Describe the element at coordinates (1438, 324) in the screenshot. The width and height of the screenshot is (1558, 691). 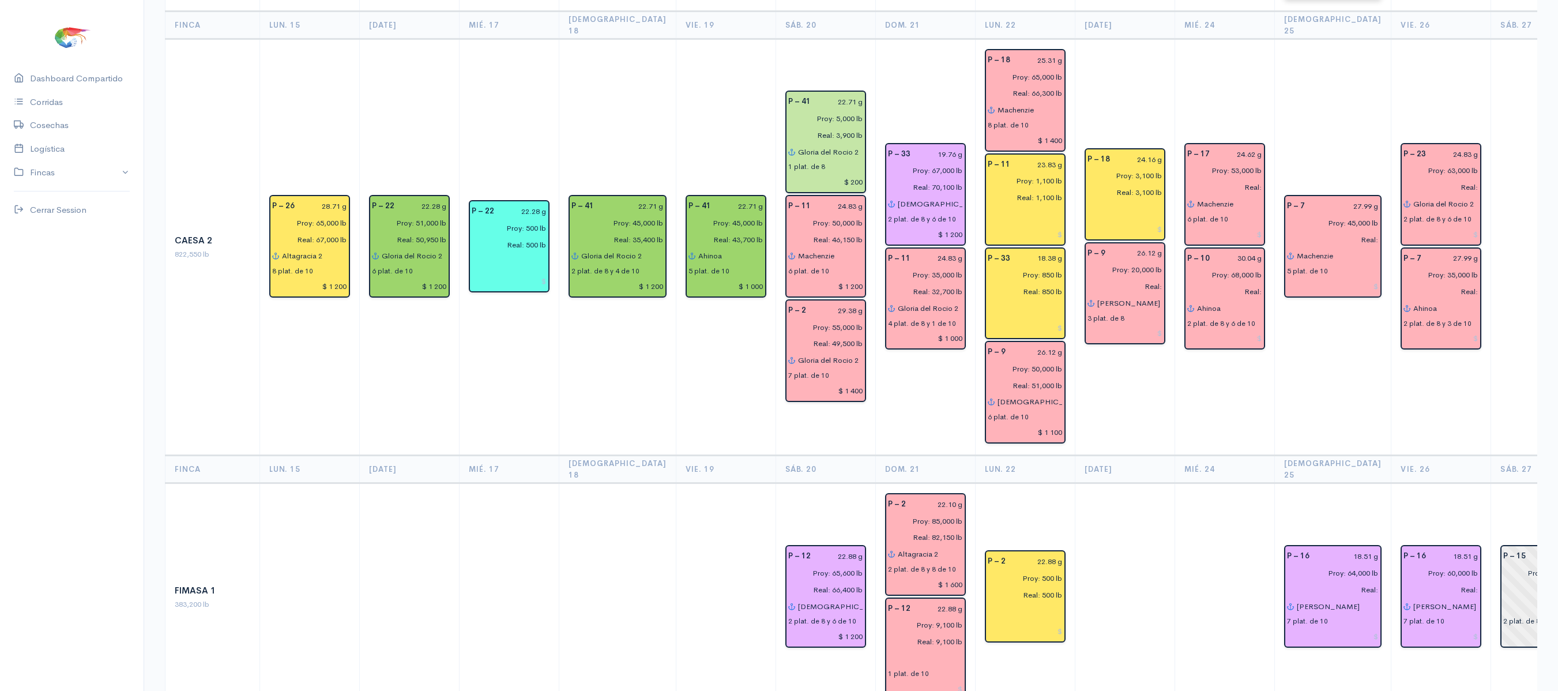
I see `div: 2 plat. de 8 y 3 de 10` at that location.